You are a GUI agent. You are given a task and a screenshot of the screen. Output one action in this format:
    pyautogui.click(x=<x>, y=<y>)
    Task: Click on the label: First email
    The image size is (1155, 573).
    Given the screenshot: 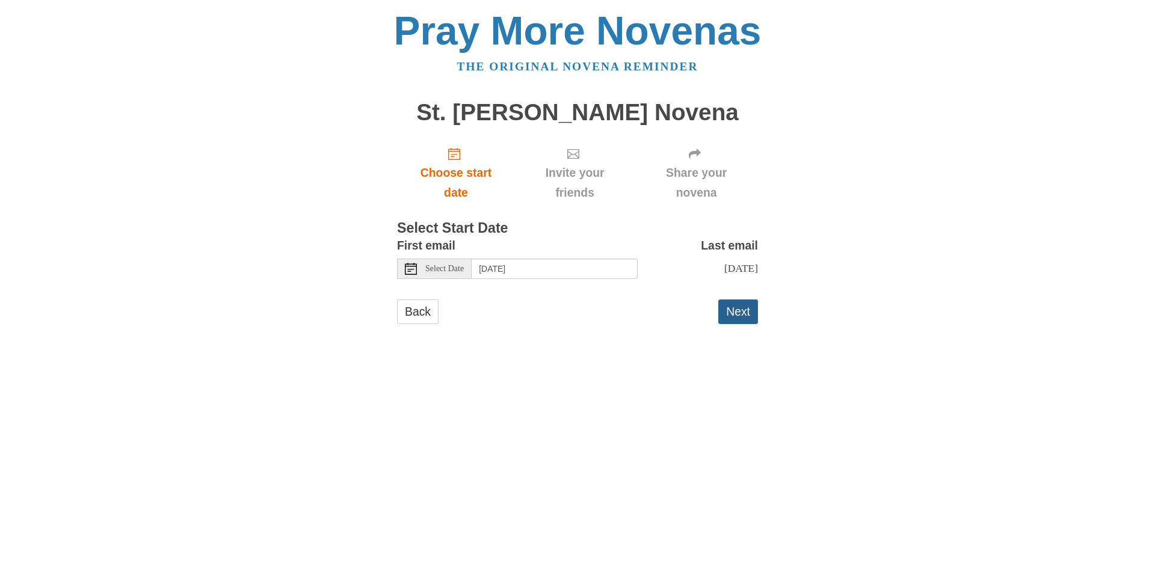 What is the action you would take?
    pyautogui.click(x=426, y=245)
    